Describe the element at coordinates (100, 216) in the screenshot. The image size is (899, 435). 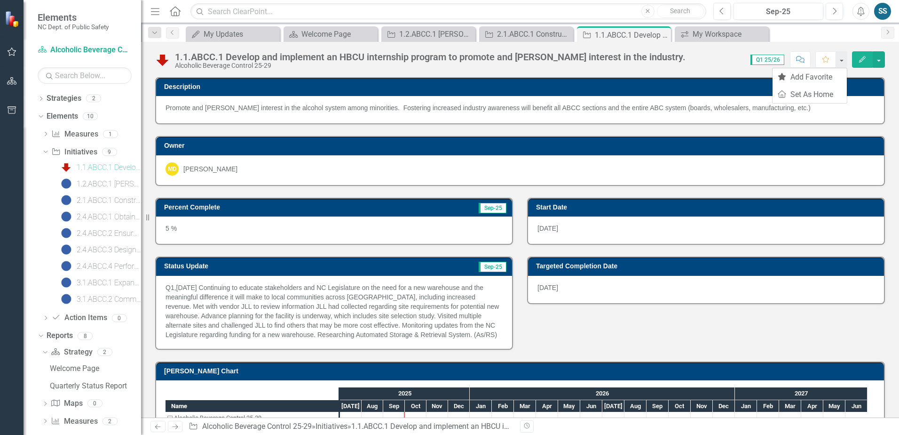
I see `a: 2.4.ABCC.1 Obtain new database to replace CODA and modernize ABCC databases to better serve clien...` at that location.